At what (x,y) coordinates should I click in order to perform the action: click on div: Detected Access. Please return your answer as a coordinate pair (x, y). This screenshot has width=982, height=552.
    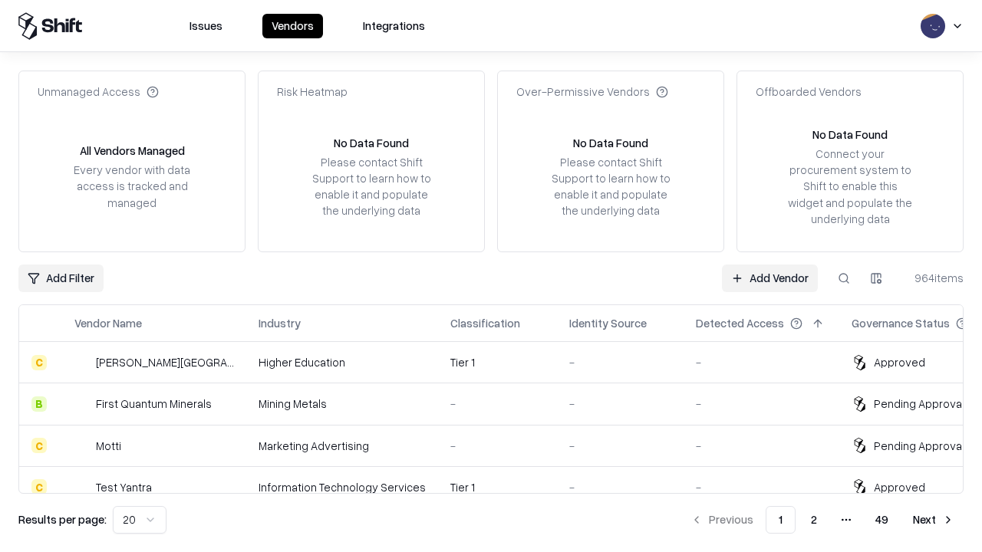
    Looking at the image, I should click on (739, 323).